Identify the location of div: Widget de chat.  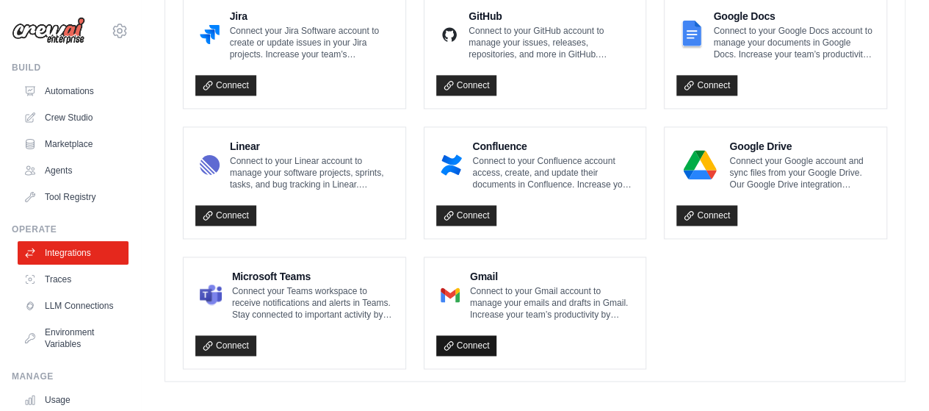
(893, 375).